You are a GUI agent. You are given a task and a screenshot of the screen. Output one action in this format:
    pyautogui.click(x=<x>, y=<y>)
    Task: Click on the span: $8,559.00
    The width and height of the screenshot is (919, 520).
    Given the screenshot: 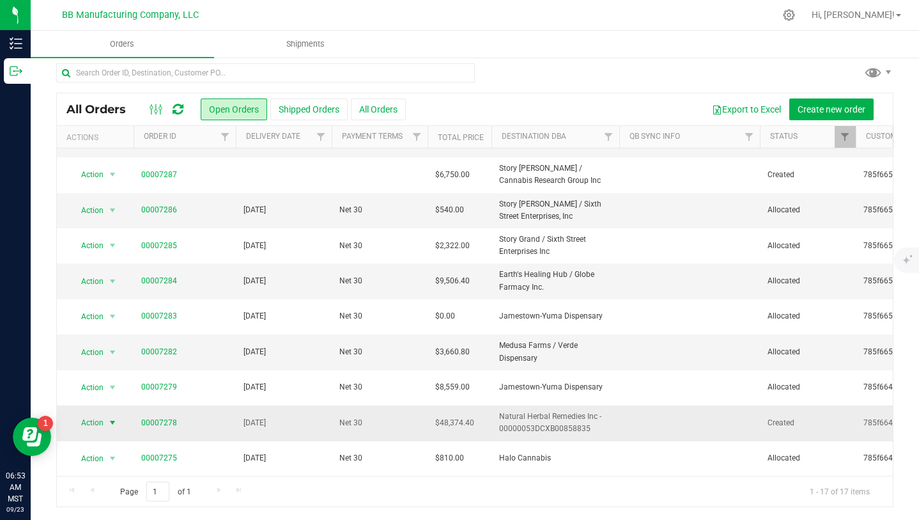 What is the action you would take?
    pyautogui.click(x=453, y=387)
    